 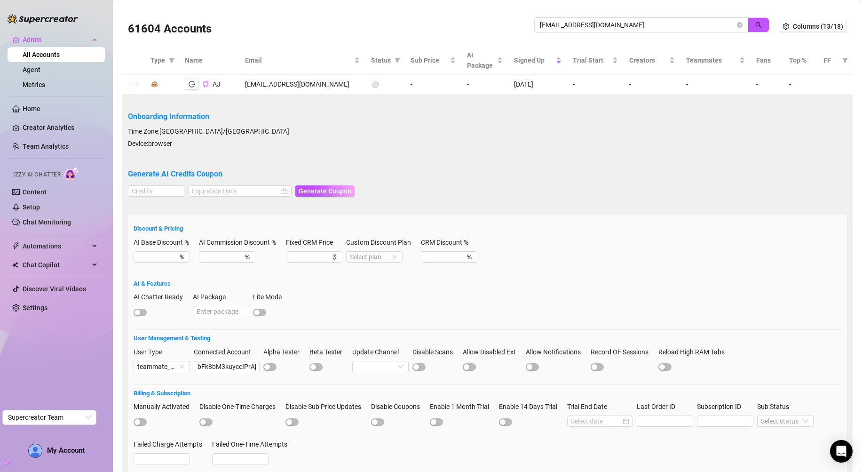 What do you see at coordinates (165, 406) in the screenshot?
I see `label: Manually Activated` at bounding box center [165, 406].